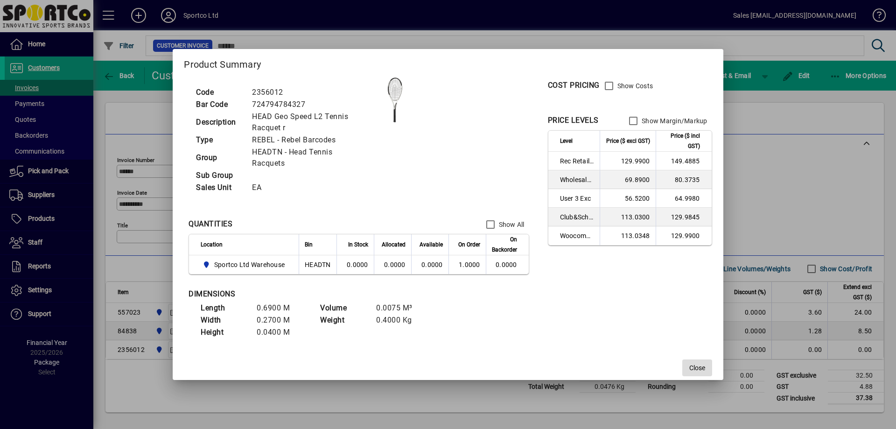 This screenshot has width=896, height=429. What do you see at coordinates (577, 217) in the screenshot?
I see `span: Club&School Exc` at bounding box center [577, 217].